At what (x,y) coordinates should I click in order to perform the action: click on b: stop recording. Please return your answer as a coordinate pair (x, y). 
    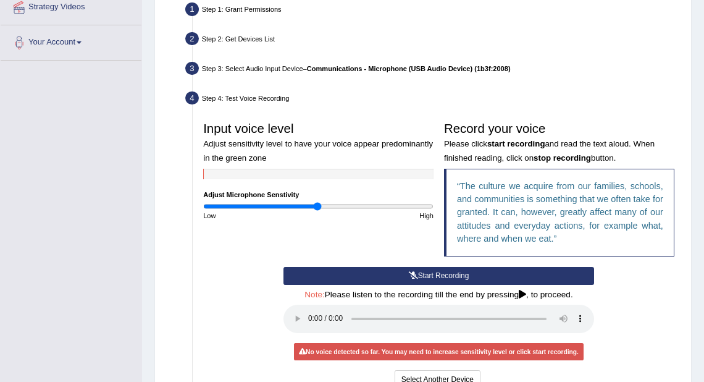
    Looking at the image, I should click on (562, 157).